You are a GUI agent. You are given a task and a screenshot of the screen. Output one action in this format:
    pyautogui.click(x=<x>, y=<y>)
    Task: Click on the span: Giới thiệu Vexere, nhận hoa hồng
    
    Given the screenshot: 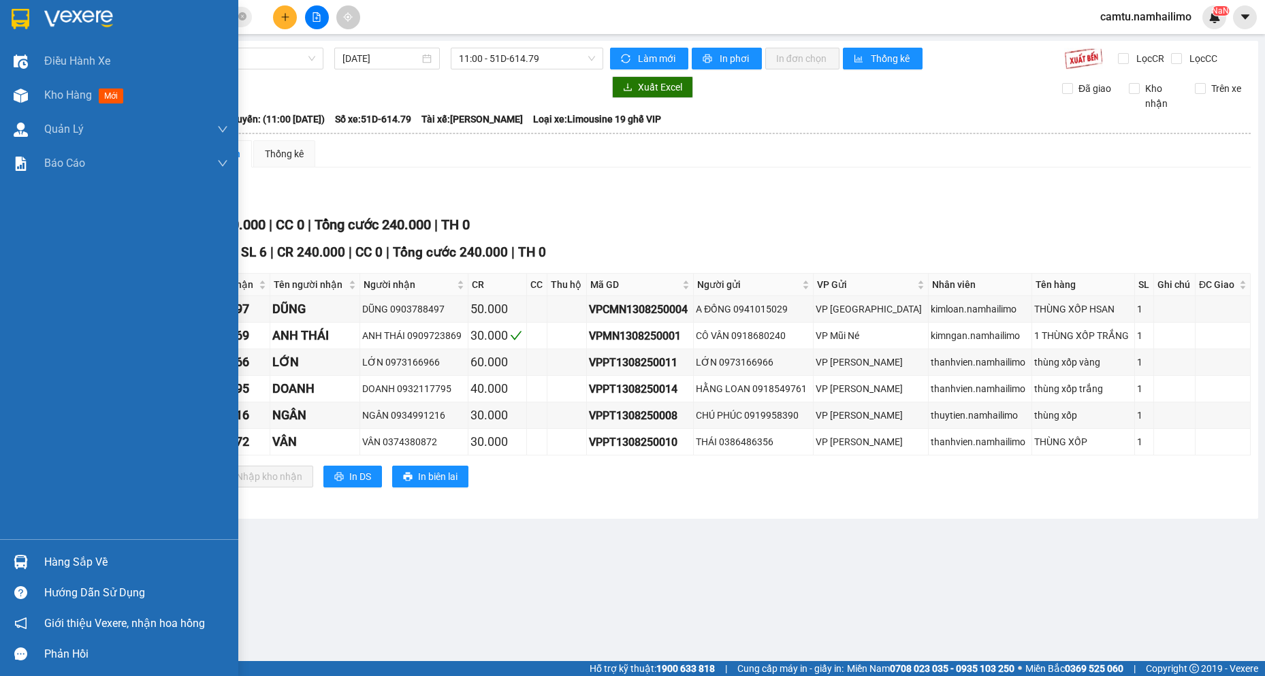 What is the action you would take?
    pyautogui.click(x=125, y=623)
    